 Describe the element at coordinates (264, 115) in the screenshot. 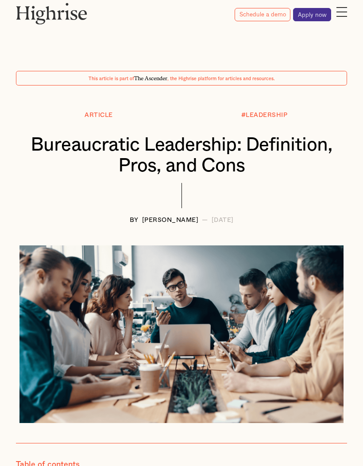

I see `div: #LEADERSHIP` at that location.